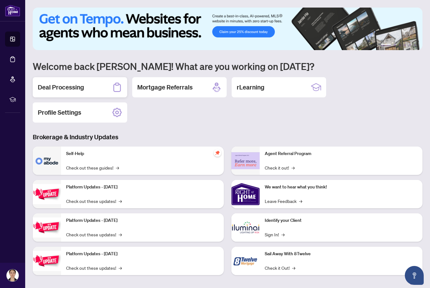 Image resolution: width=430 pixels, height=288 pixels. I want to click on img: Identify your Client, so click(245, 227).